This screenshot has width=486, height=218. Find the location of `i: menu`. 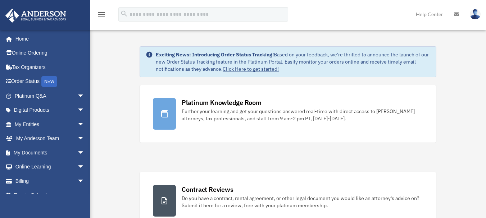

i: menu is located at coordinates (101, 14).